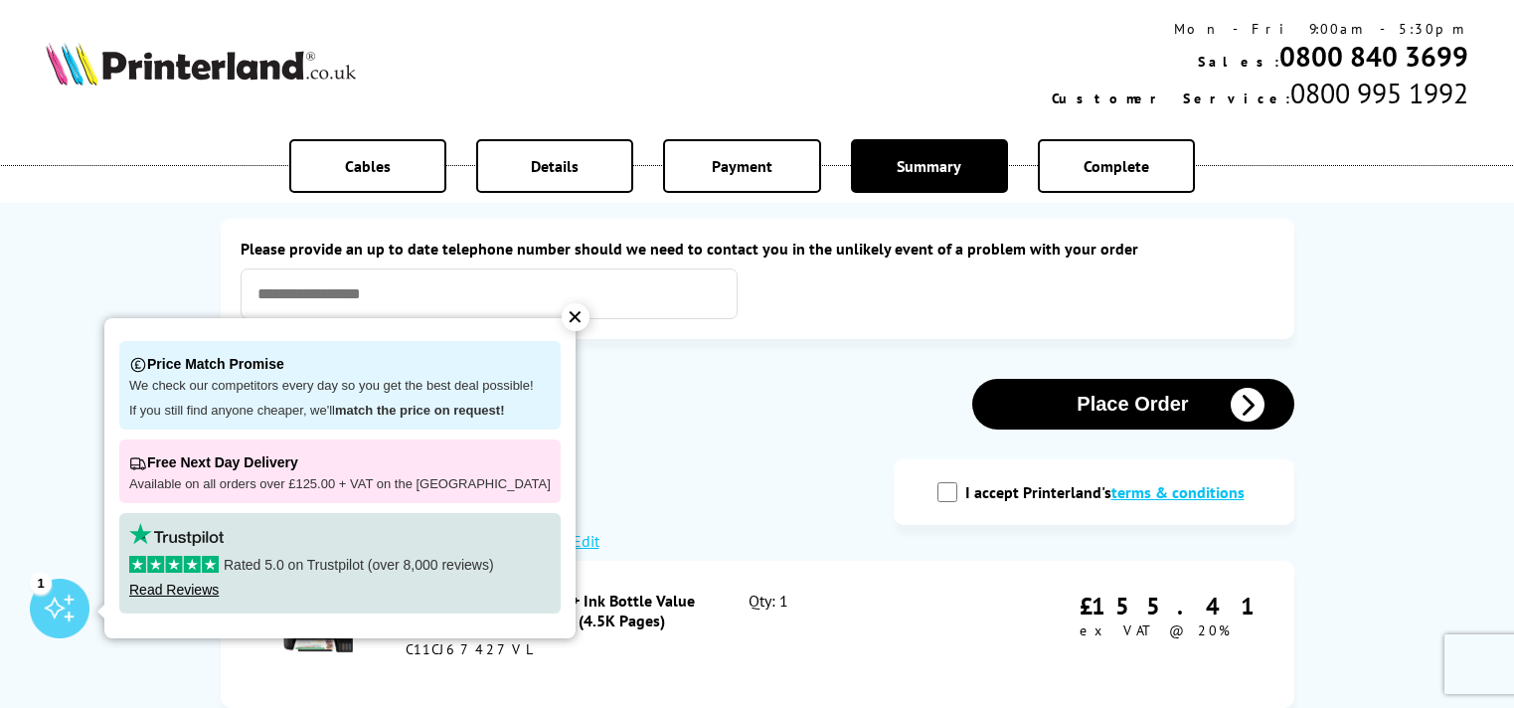  Describe the element at coordinates (176, 534) in the screenshot. I see `img: trustpilot rating` at that location.